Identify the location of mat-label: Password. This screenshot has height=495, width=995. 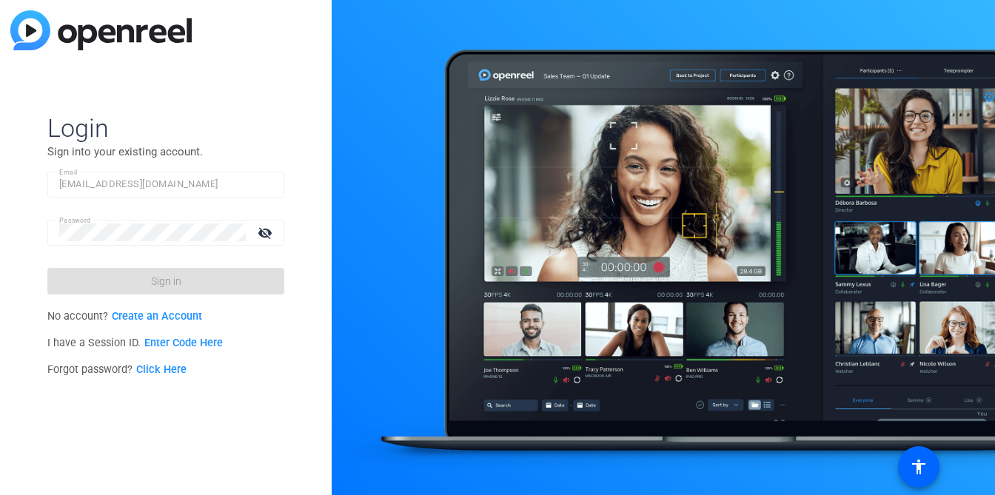
(75, 220).